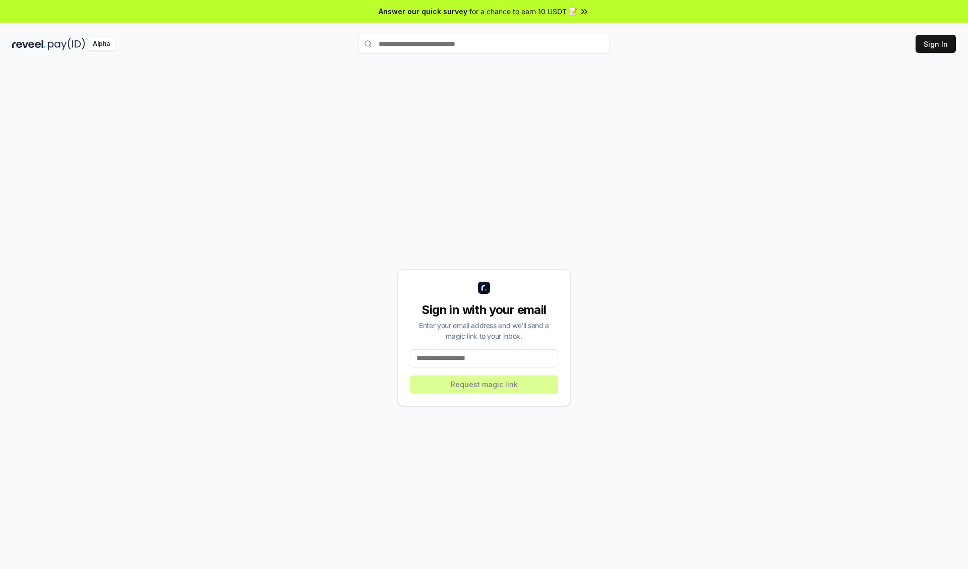 This screenshot has width=968, height=569. What do you see at coordinates (423, 11) in the screenshot?
I see `span: Answer our quick survey` at bounding box center [423, 11].